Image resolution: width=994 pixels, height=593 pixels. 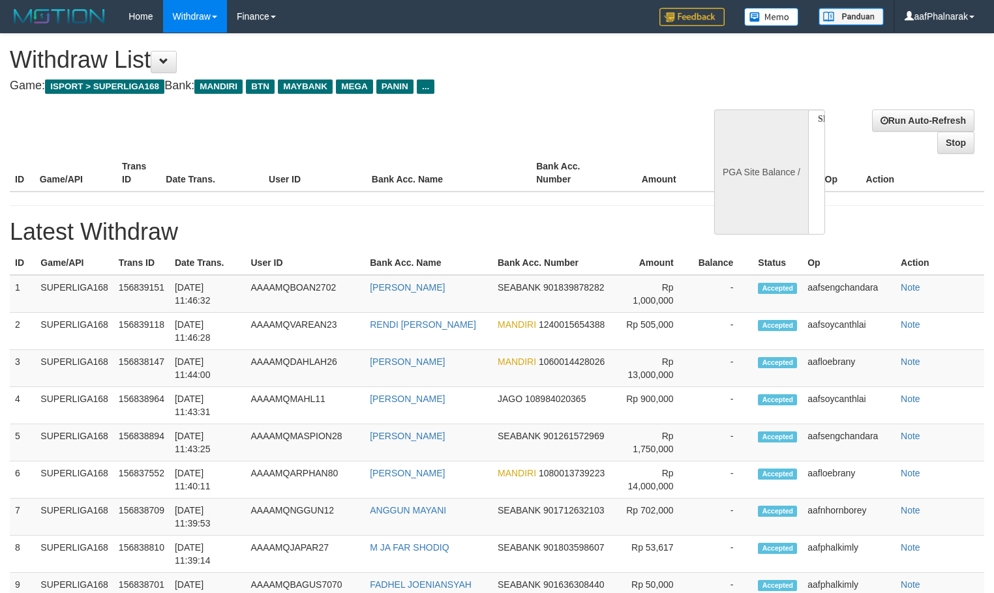 What do you see at coordinates (59, 16) in the screenshot?
I see `img: MOTION_logo.png` at bounding box center [59, 16].